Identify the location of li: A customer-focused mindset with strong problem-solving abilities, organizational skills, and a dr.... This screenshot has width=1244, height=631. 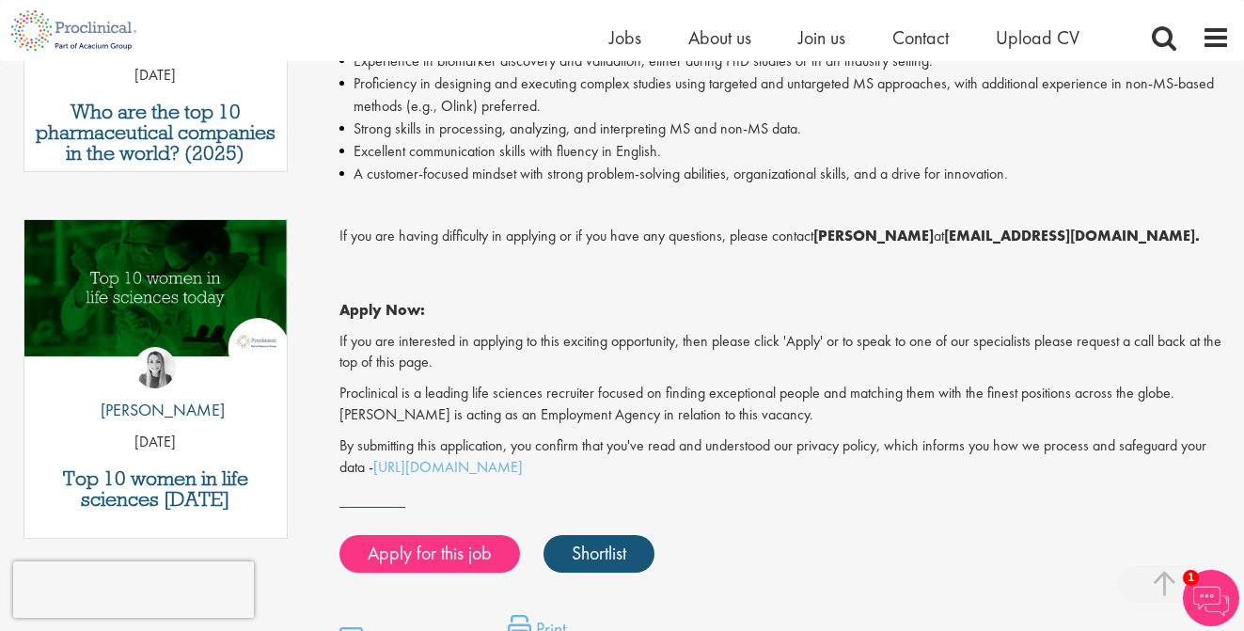
(784, 174).